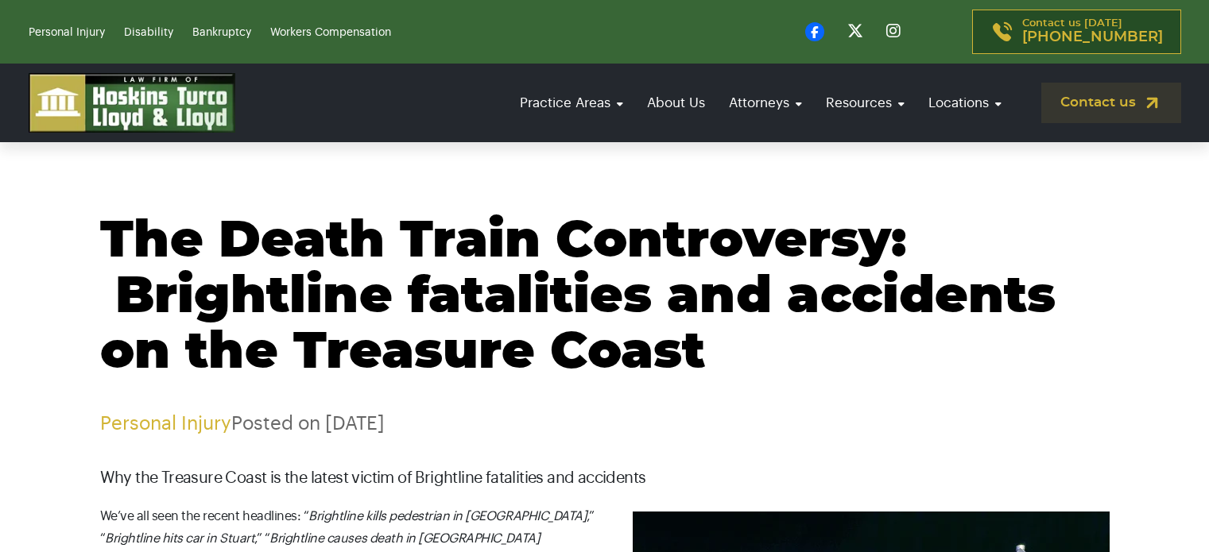  What do you see at coordinates (149, 33) in the screenshot?
I see `a: Disability` at bounding box center [149, 33].